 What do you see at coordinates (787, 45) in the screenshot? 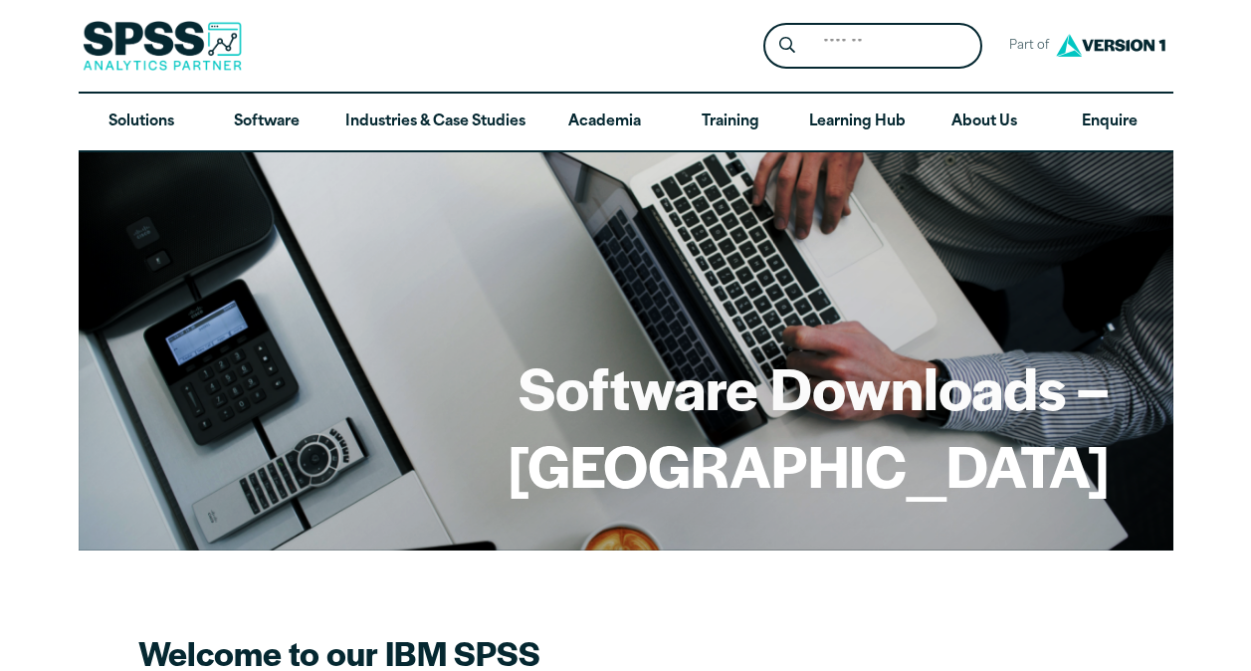
I see `svg: Search magnifying glass icon` at bounding box center [787, 45].